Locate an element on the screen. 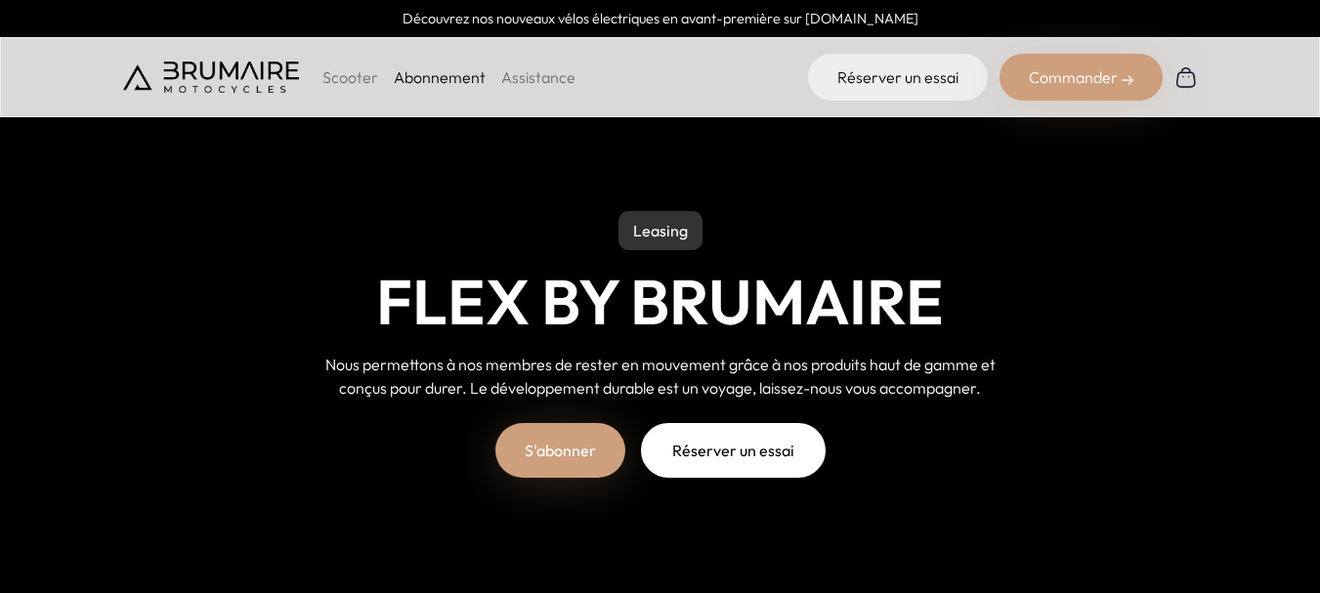 This screenshot has width=1320, height=593. div: Commander is located at coordinates (1081, 77).